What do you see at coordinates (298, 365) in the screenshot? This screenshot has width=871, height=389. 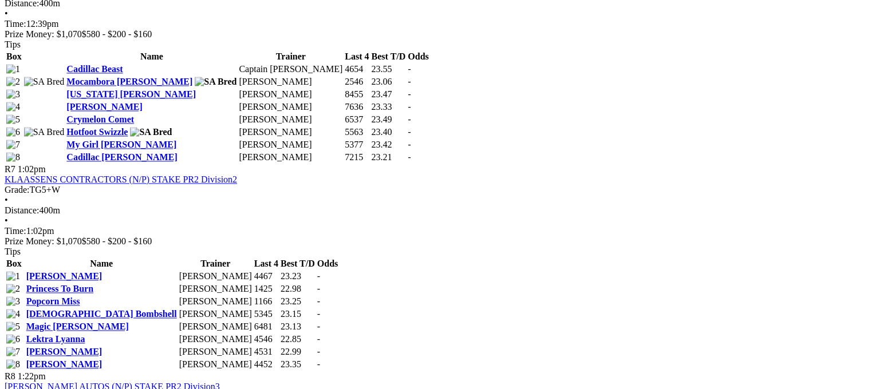 I see `td: 23.35` at bounding box center [298, 365].